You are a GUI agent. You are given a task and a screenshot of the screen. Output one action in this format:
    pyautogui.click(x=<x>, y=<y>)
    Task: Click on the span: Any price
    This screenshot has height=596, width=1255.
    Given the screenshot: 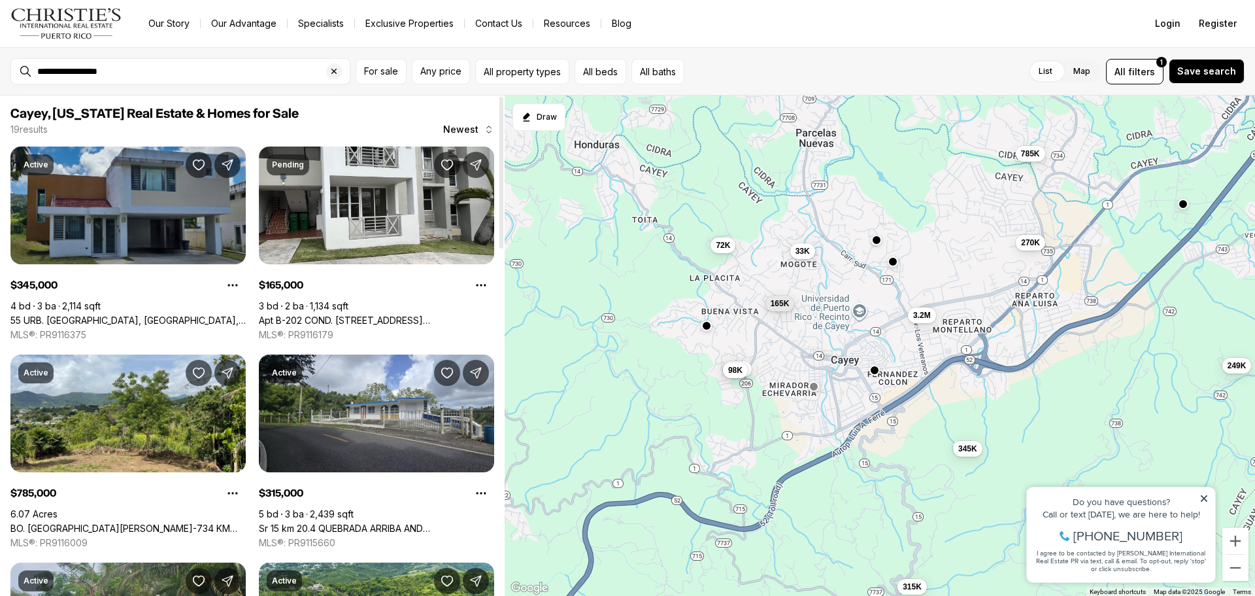 What is the action you would take?
    pyautogui.click(x=441, y=71)
    